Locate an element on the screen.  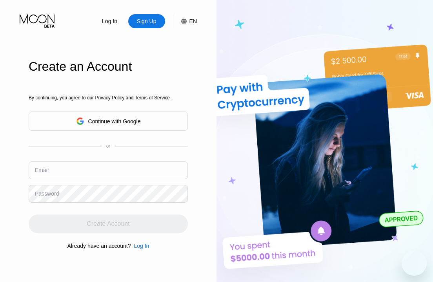
div: Already have an account? is located at coordinates (99, 246).